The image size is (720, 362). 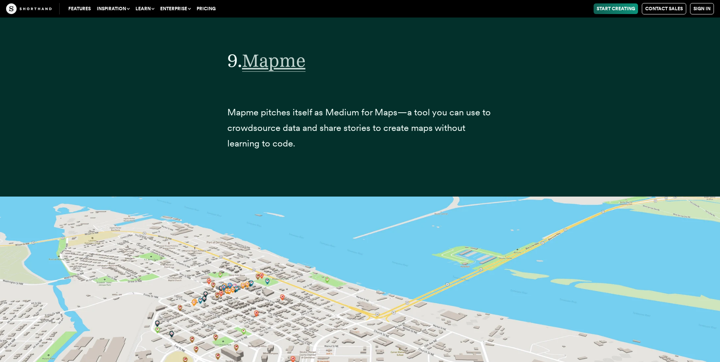 What do you see at coordinates (29, 9) in the screenshot?
I see `img: The Craft` at bounding box center [29, 9].